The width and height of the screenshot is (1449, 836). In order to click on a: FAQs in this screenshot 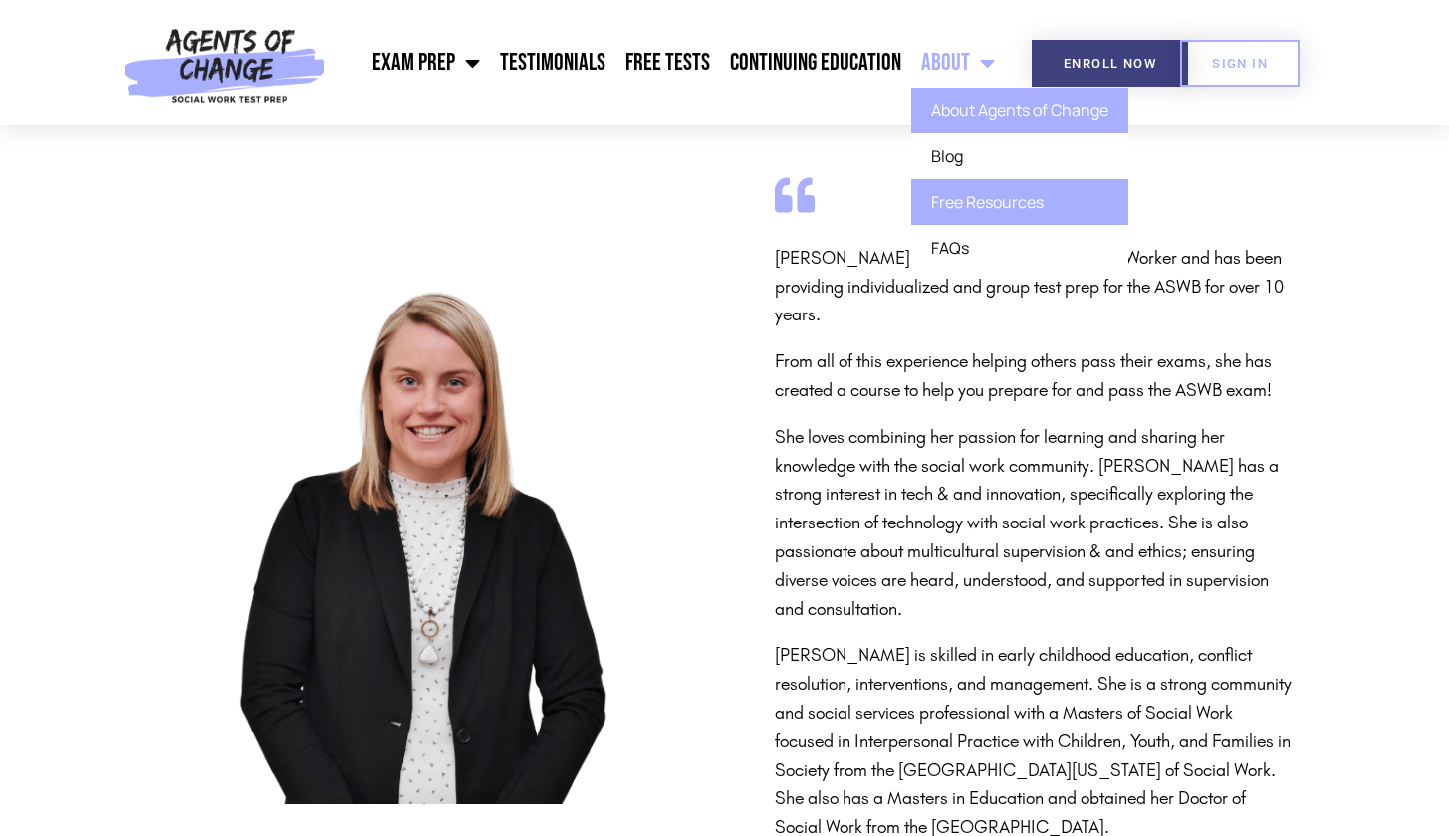, I will do `click(1020, 248)`.